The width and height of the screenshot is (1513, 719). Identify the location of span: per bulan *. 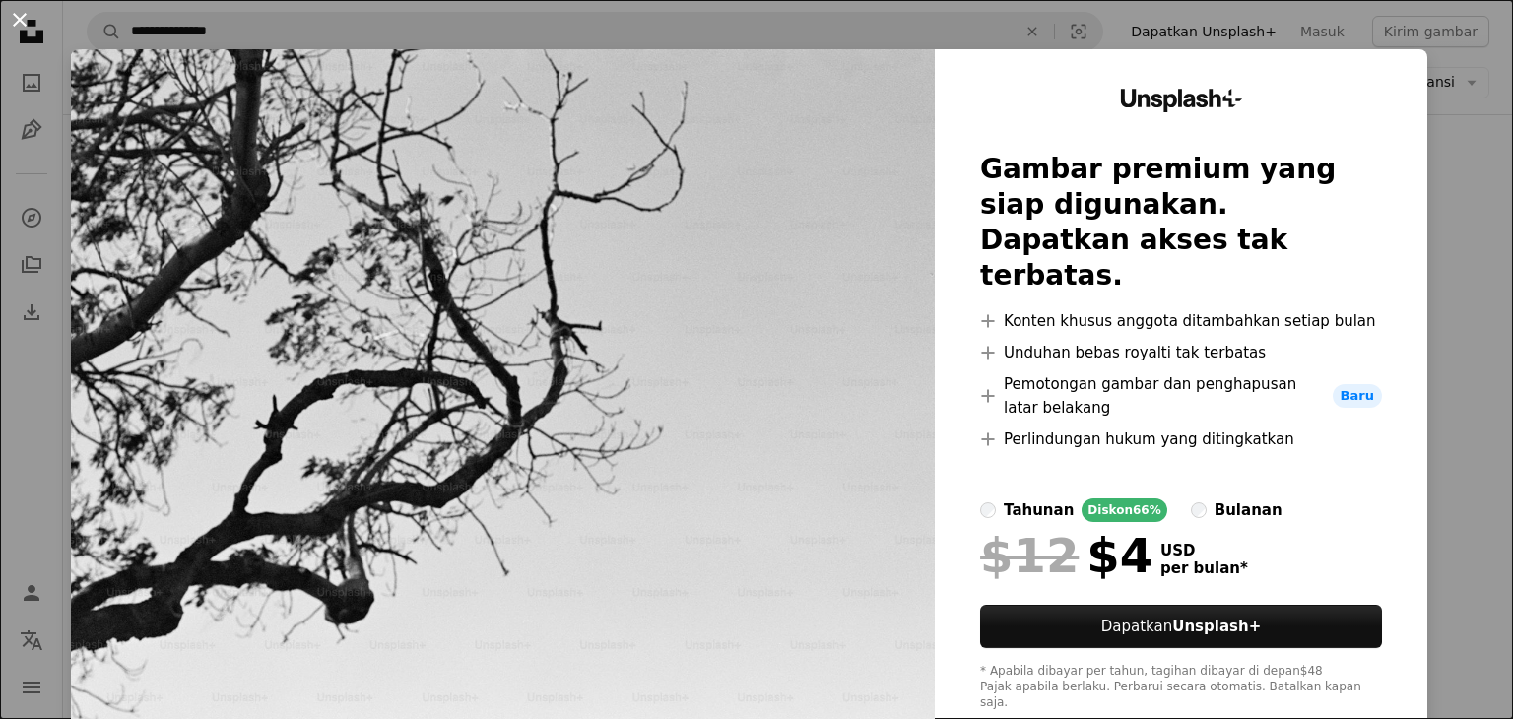
(1204, 568).